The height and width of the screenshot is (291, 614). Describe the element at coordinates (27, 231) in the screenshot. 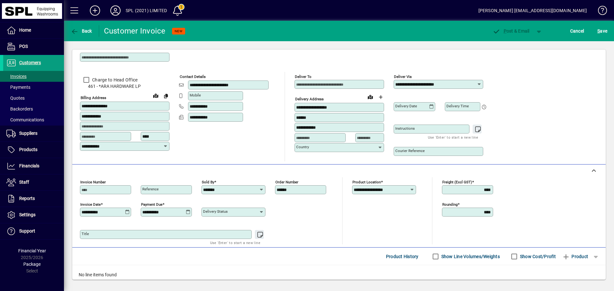

I see `span: Support` at that location.